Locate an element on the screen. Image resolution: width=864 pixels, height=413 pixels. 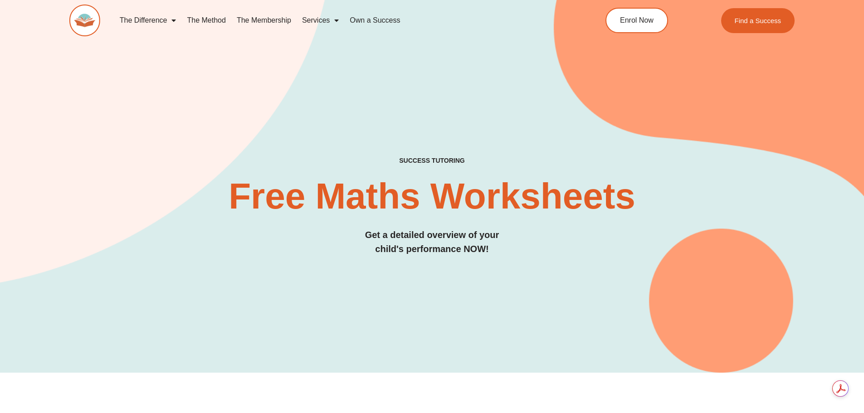
div: Chat Widget is located at coordinates (842, 392).